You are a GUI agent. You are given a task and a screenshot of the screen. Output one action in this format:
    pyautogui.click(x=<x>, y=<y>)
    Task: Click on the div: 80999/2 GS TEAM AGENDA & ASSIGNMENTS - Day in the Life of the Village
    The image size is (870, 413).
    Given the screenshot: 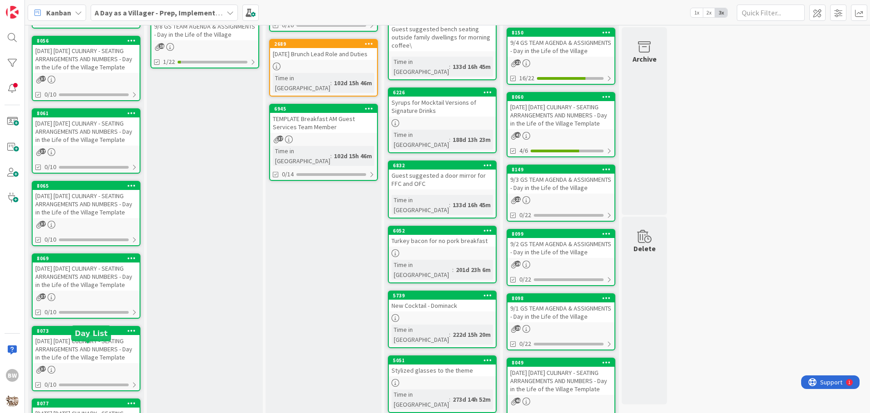 What is the action you would take?
    pyautogui.click(x=561, y=244)
    